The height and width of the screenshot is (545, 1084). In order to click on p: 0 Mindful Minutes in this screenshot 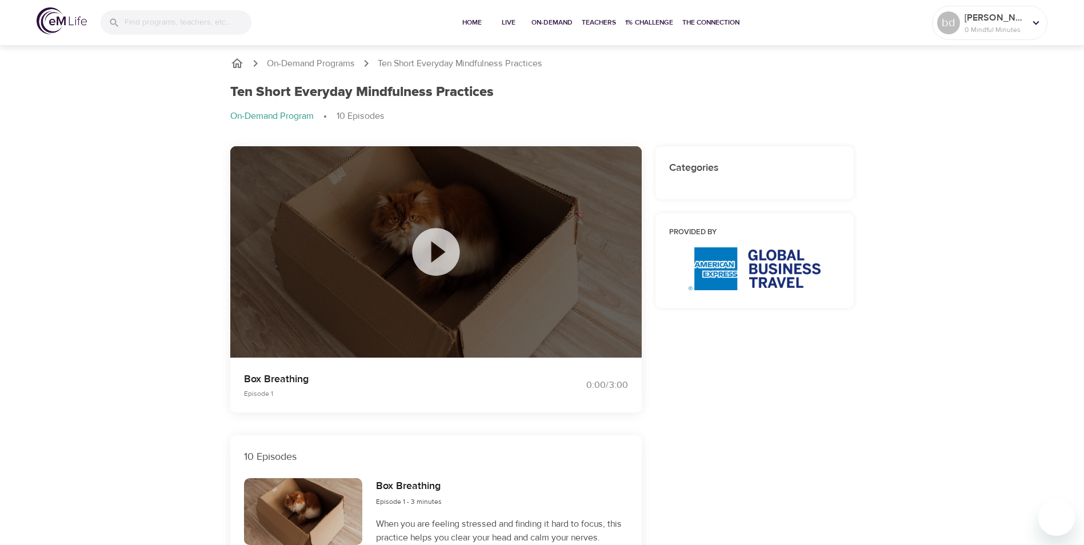, I will do `click(995, 30)`.